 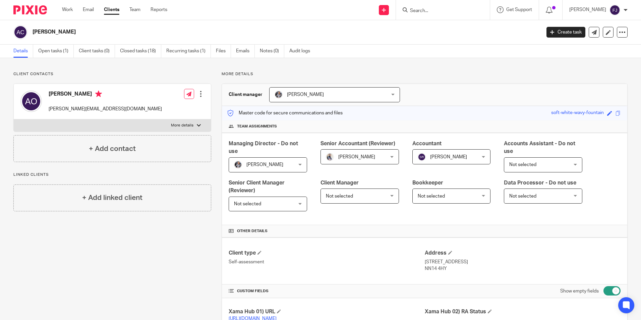 What do you see at coordinates (358, 143) in the screenshot?
I see `span: Senior Accountant (Reviewer)` at bounding box center [358, 143].